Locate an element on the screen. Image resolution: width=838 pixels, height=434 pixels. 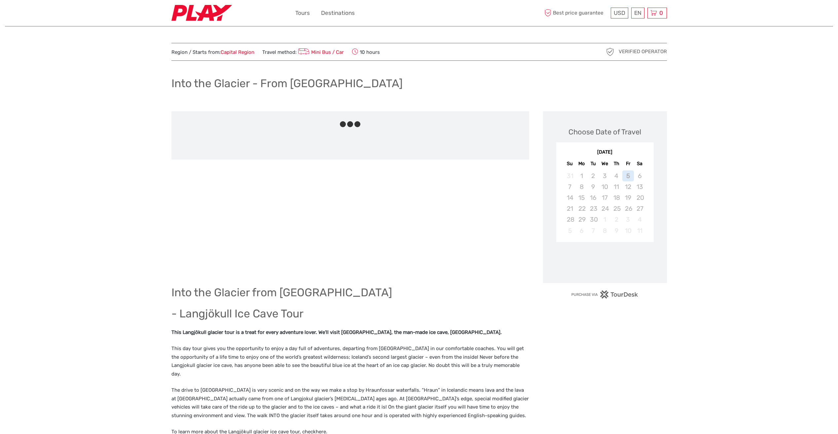
div: Not available Wednesday, October 1st, 2025 is located at coordinates (605, 219).